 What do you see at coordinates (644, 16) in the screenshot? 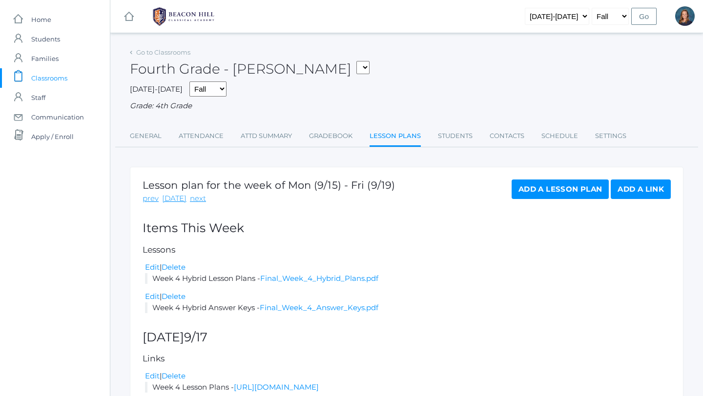
I see `input: Go` at bounding box center [644, 16].